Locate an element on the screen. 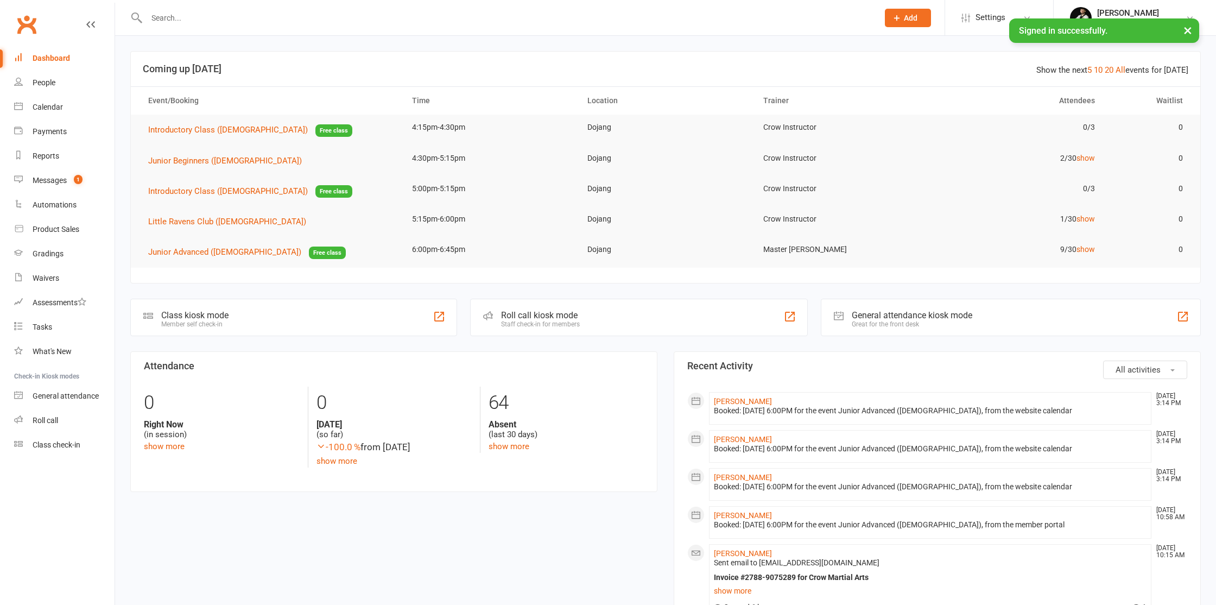 This screenshot has height=605, width=1216. span: Settings is located at coordinates (990, 17).